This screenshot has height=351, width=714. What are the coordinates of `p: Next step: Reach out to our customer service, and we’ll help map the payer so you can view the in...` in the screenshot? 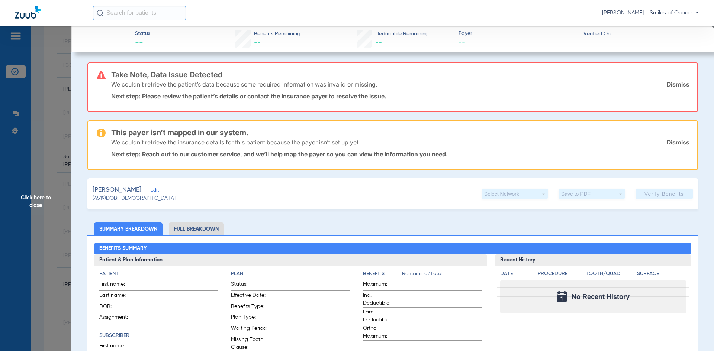 It's located at (400, 154).